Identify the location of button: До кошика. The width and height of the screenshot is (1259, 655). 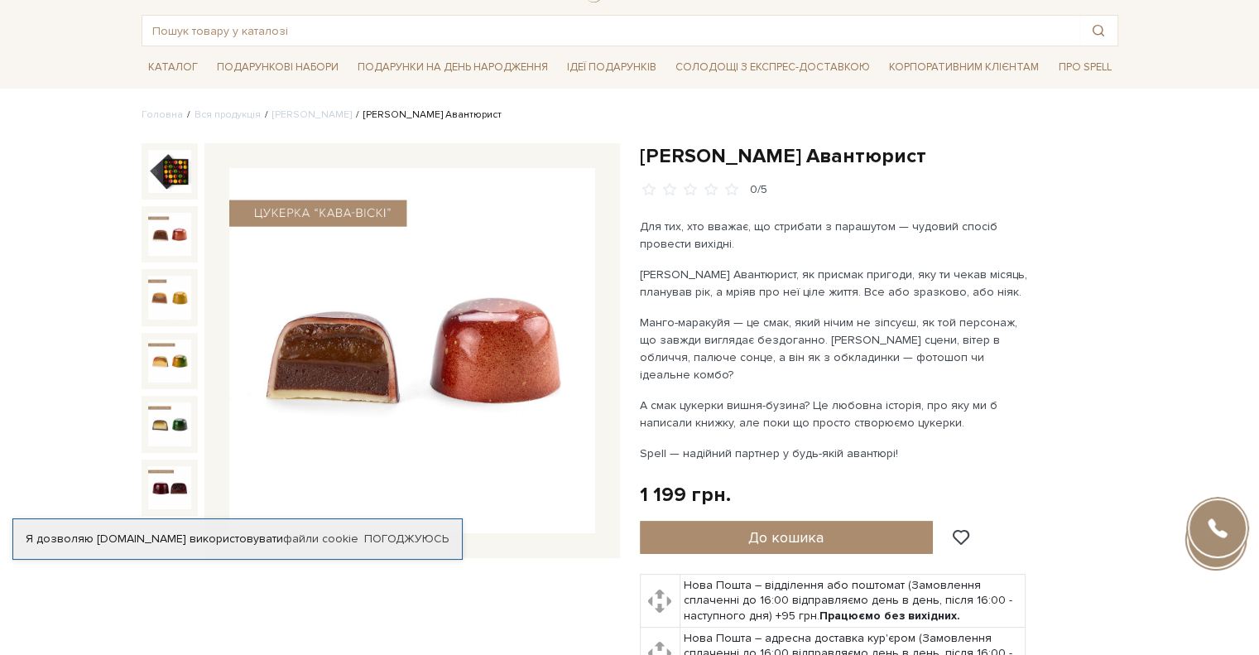
(787, 537).